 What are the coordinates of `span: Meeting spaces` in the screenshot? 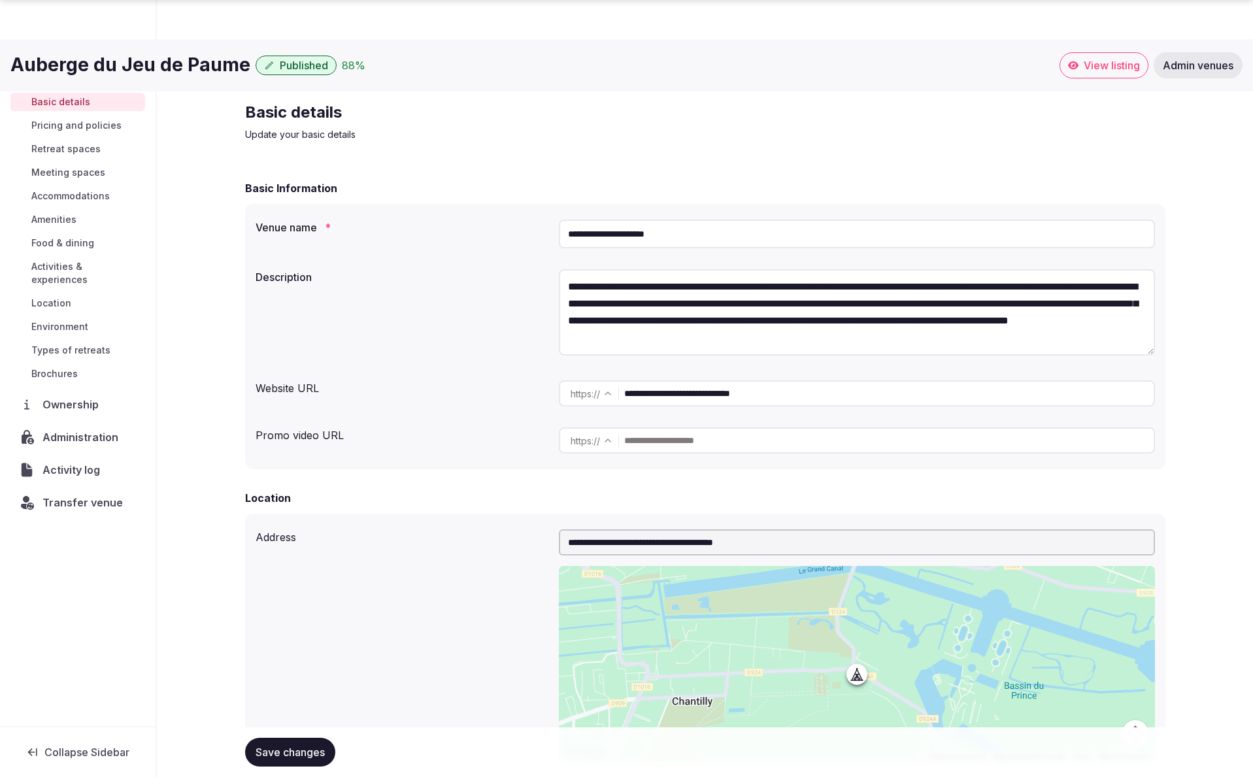 It's located at (68, 173).